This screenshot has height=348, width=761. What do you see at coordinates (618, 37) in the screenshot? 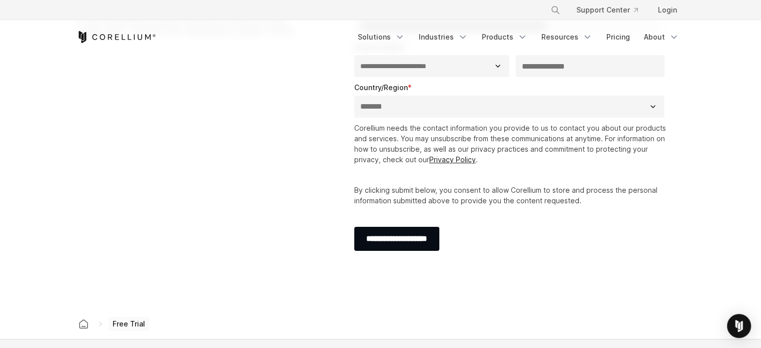
I see `a: Pricing` at bounding box center [618, 37].